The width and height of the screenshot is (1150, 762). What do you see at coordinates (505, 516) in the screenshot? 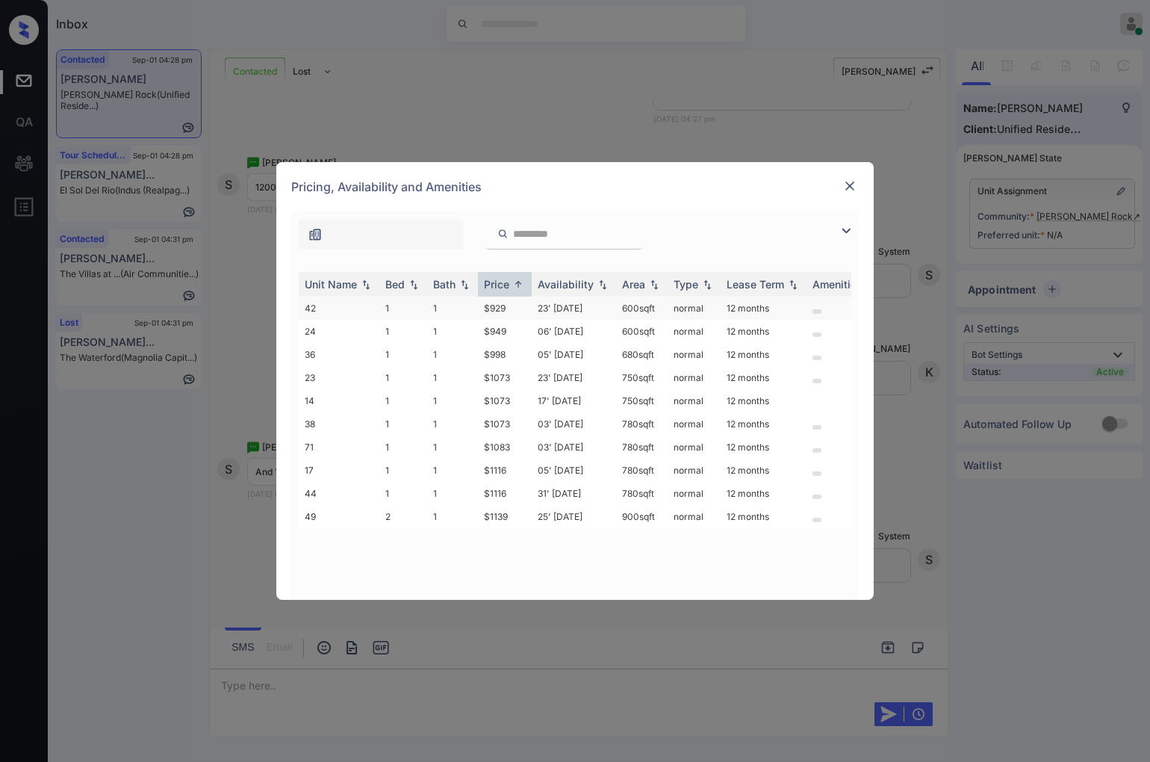
I see `td: $1139` at bounding box center [505, 516].